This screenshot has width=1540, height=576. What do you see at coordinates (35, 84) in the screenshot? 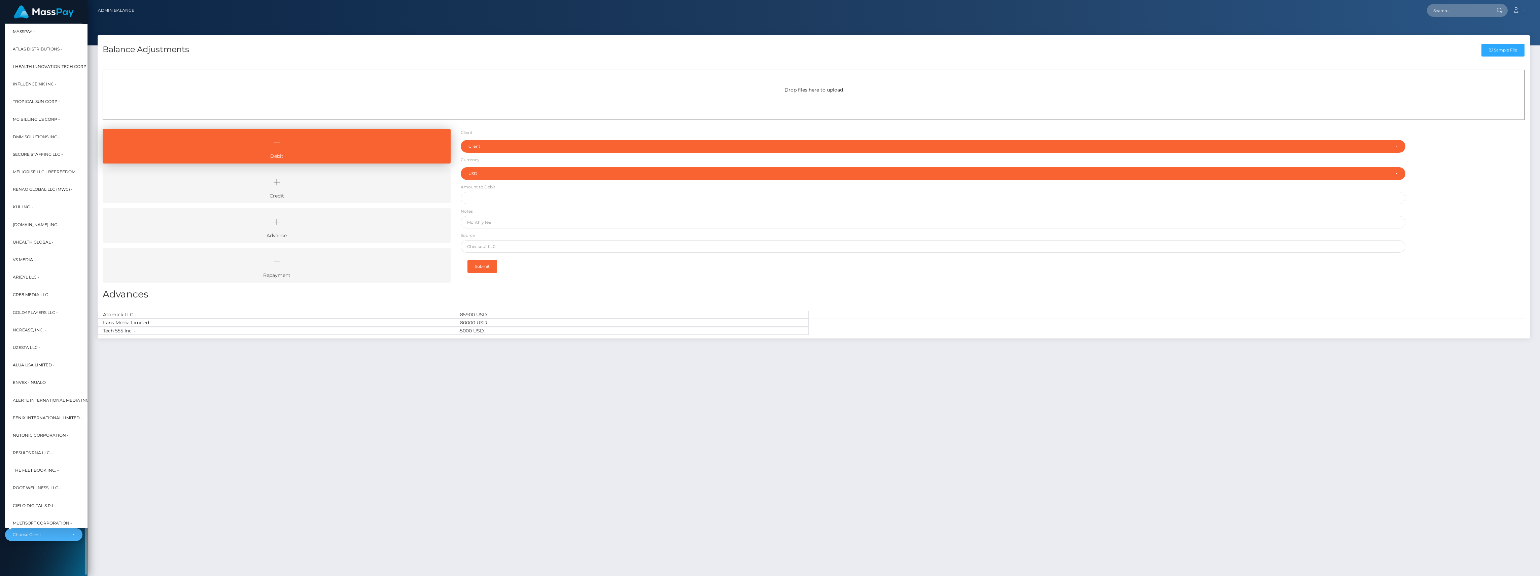
I see `span: InfluenceInk Inc -` at bounding box center [35, 84].